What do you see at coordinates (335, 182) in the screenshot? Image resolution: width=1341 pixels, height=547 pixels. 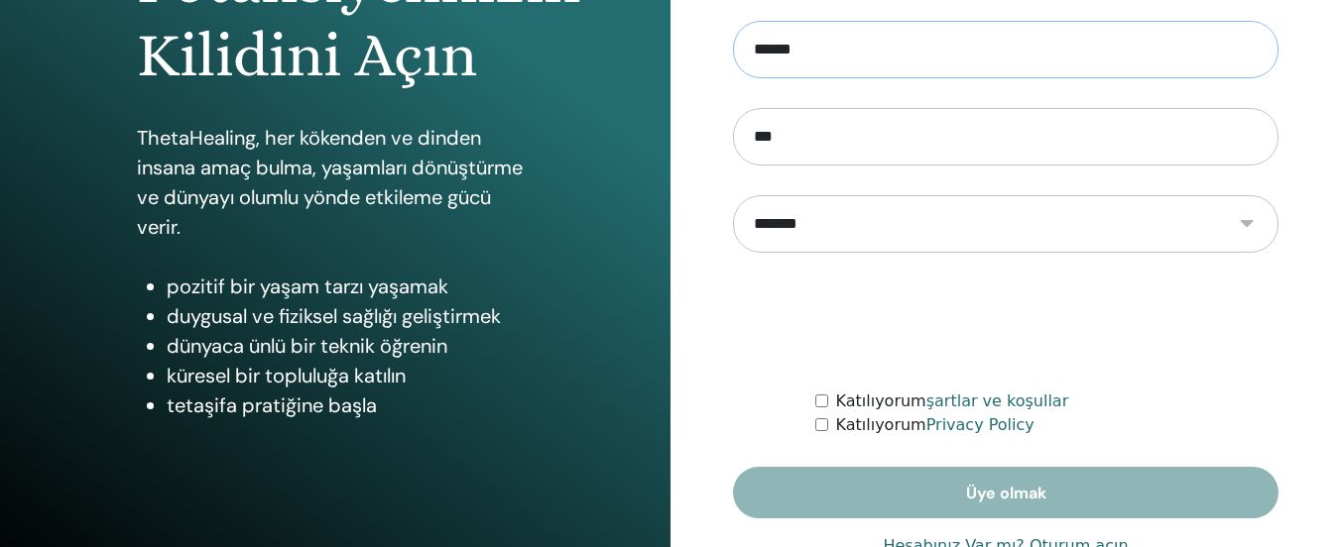 I see `p: ThetaHealing, her kökenden ve dinden insana amaç bulma, yaşamları dönüştürme ve dünyayı olumlu yö...` at bounding box center [335, 182].